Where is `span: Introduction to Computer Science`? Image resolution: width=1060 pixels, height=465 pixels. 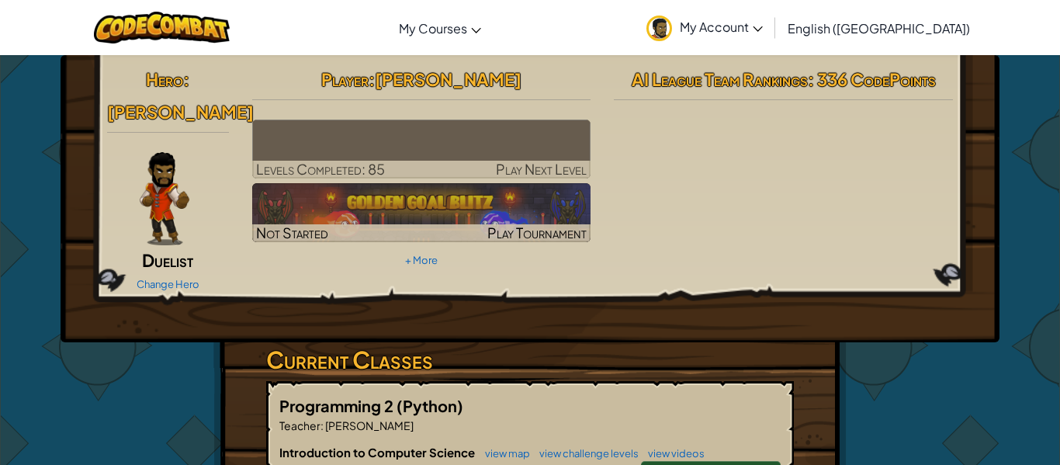
span: Introduction to Computer Science is located at coordinates (378, 452).